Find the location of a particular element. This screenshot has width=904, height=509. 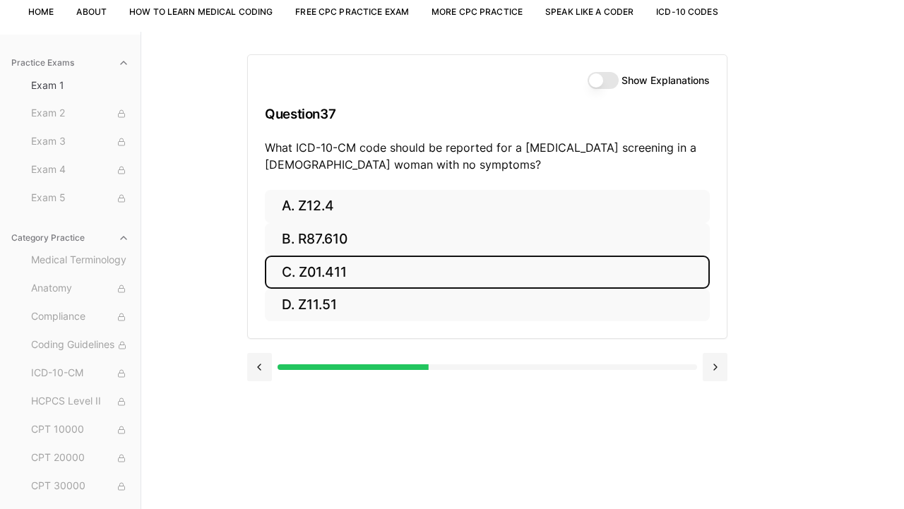

span: HCPCS Level II is located at coordinates (80, 402).